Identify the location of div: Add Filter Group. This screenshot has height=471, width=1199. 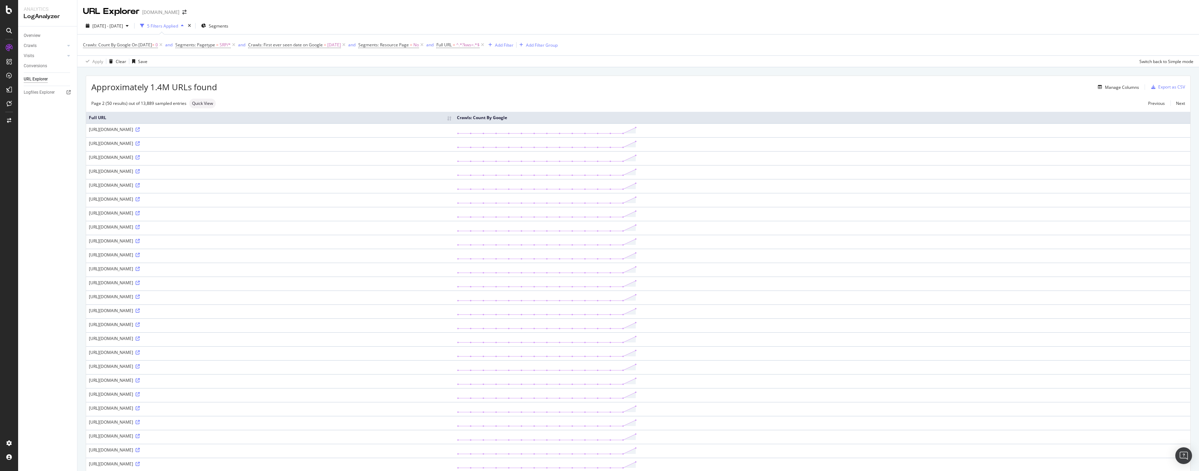
(542, 45).